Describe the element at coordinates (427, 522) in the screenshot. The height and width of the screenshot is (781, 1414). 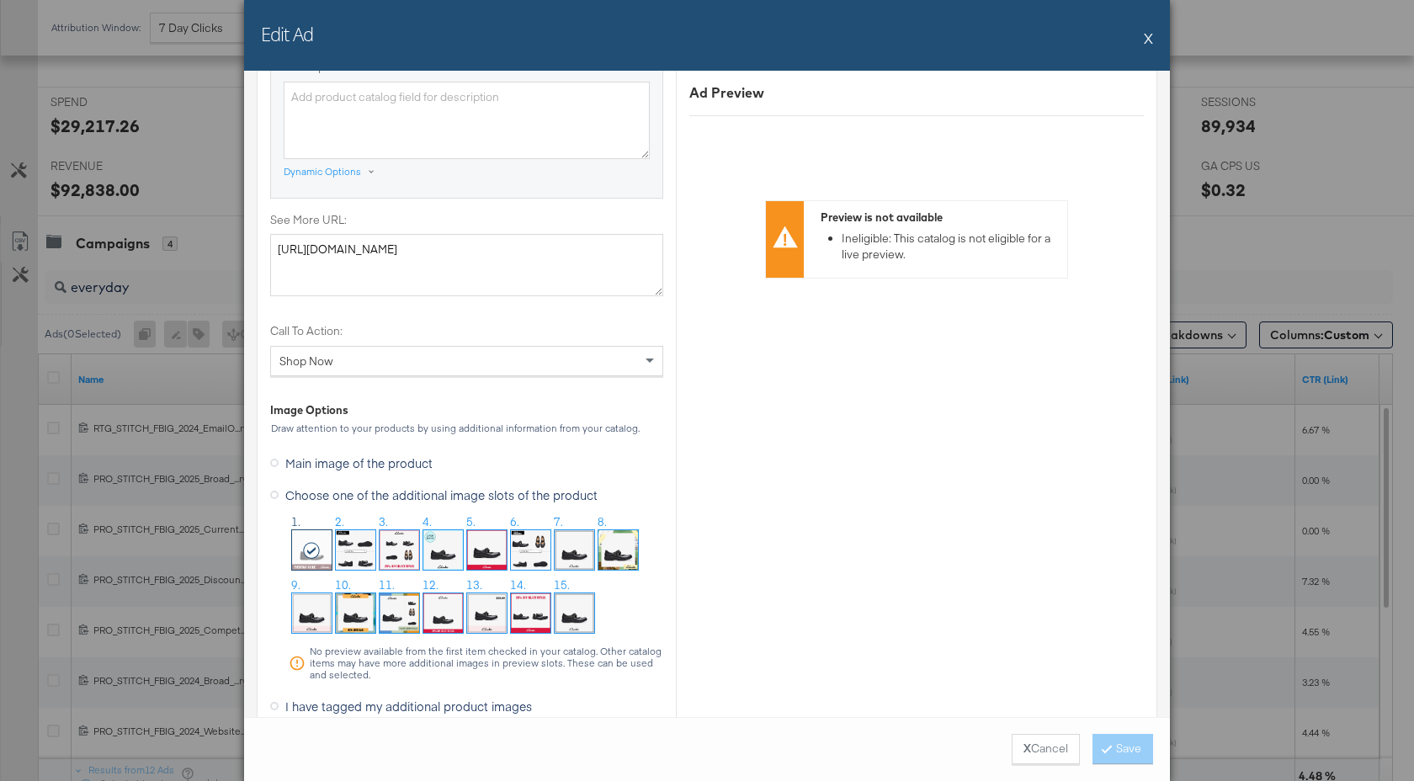
I see `span: 4.` at that location.